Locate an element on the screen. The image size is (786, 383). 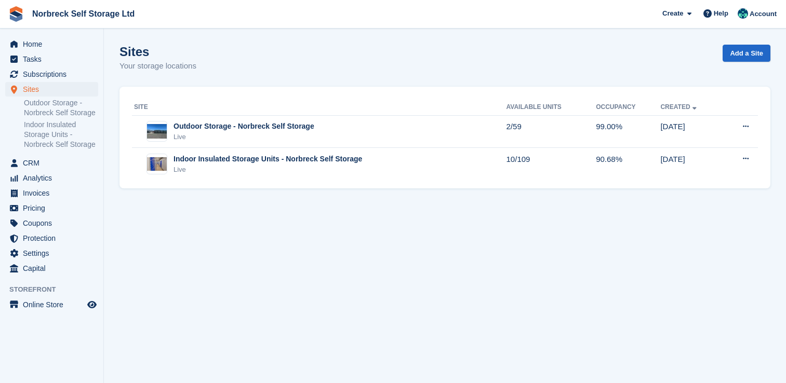
span: CRM is located at coordinates (54, 163).